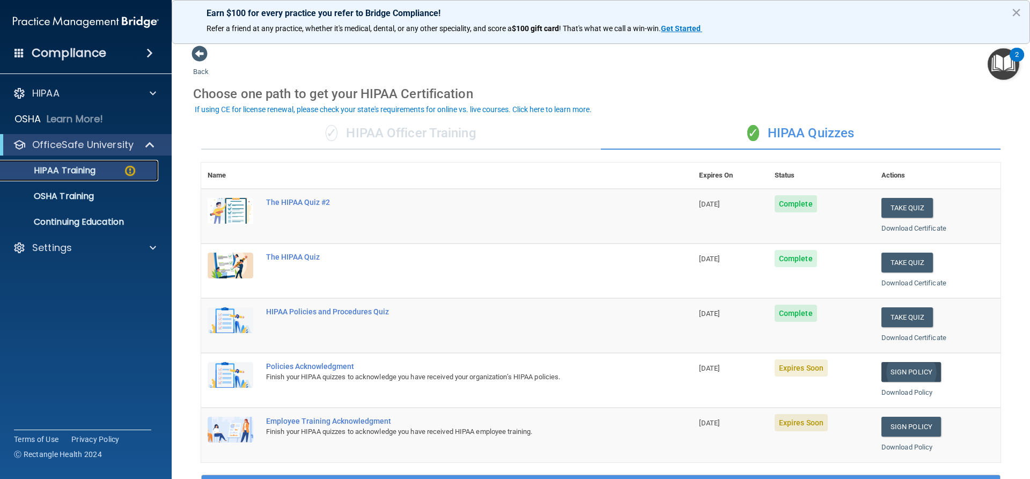  What do you see at coordinates (401, 134) in the screenshot?
I see `div: HIPAA Officer Training` at bounding box center [401, 134].